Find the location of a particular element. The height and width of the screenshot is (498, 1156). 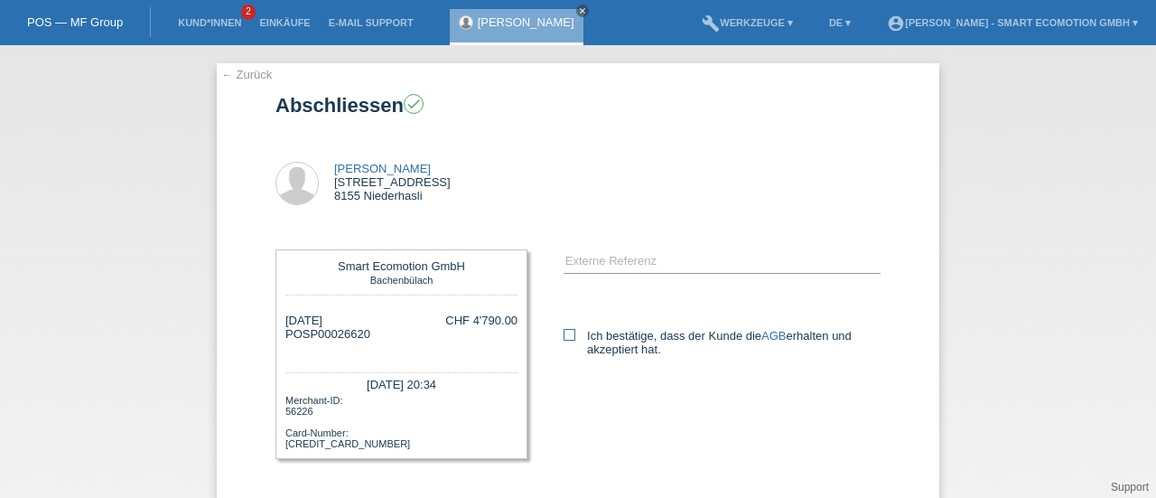

a: AGB is located at coordinates (773, 335).